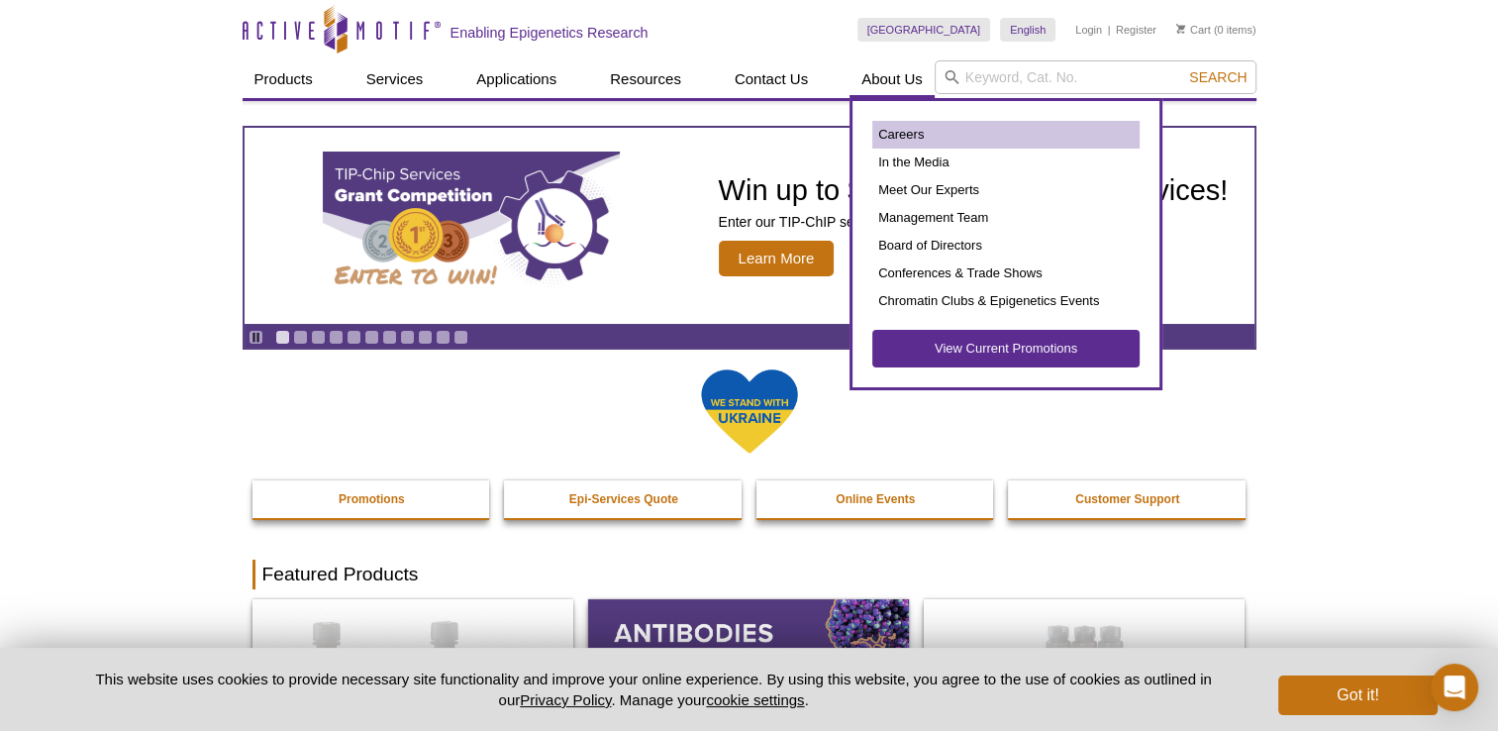  What do you see at coordinates (973, 222) in the screenshot?
I see `p: Enter our TIP-ChIP services grant competition for your chance to win.` at bounding box center [973, 222].